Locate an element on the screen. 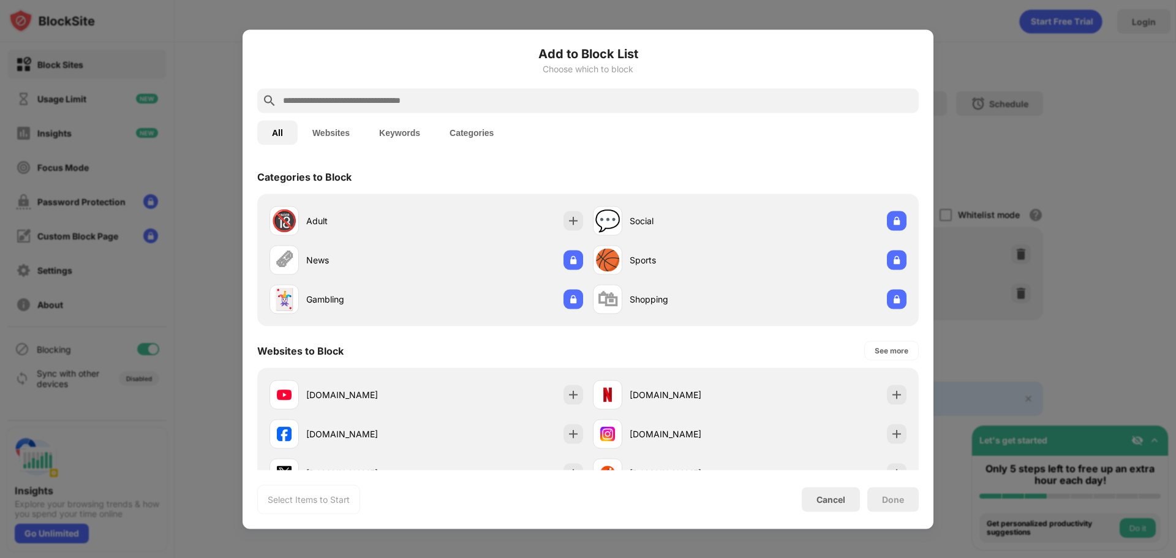 This screenshot has height=558, width=1176. div: Choose which to block is located at coordinates (588, 69).